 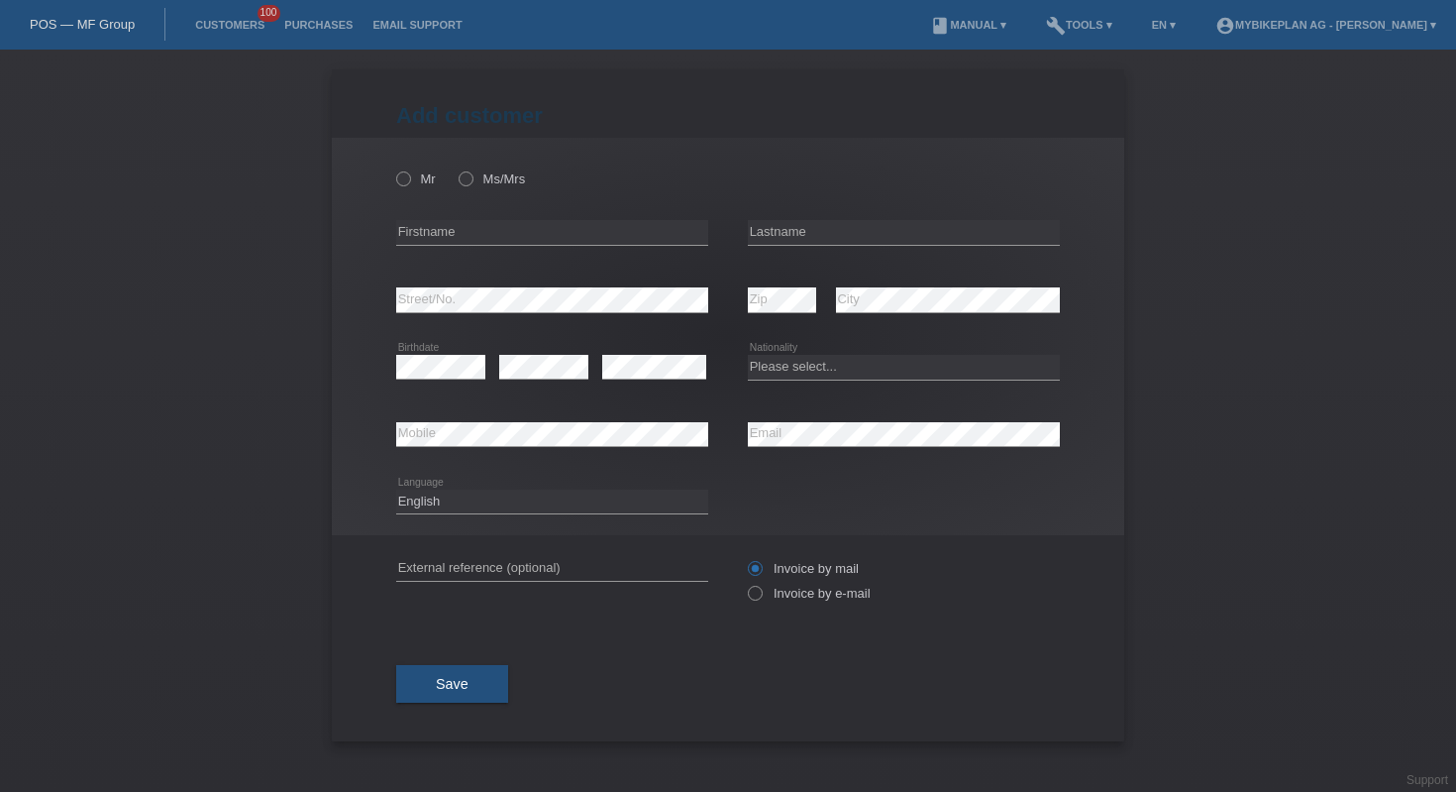 What do you see at coordinates (491, 178) in the screenshot?
I see `label: Ms/Mrs` at bounding box center [491, 178].